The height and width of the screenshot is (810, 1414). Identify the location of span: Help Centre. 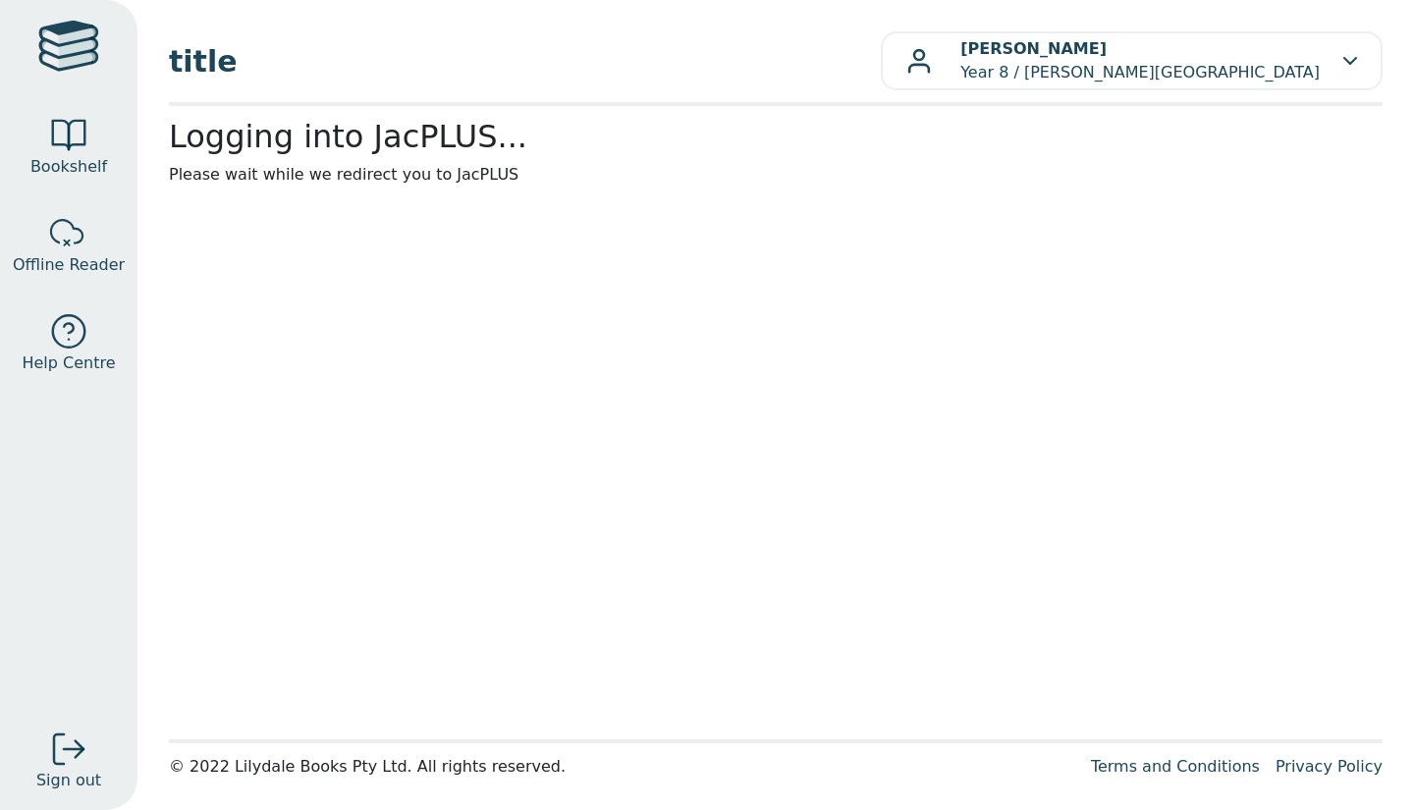
(68, 363).